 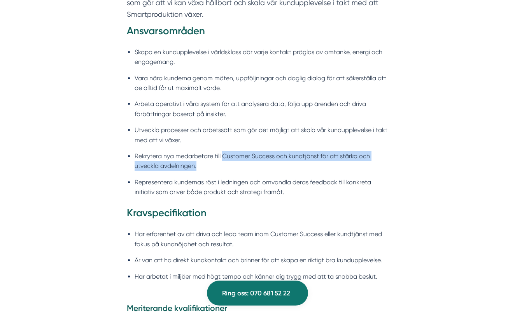 What do you see at coordinates (262, 239) in the screenshot?
I see `li: Har erfarenhet av att driva och leda team inom Customer Success eller kundtjänst med fokus på kun...` at bounding box center [262, 239].